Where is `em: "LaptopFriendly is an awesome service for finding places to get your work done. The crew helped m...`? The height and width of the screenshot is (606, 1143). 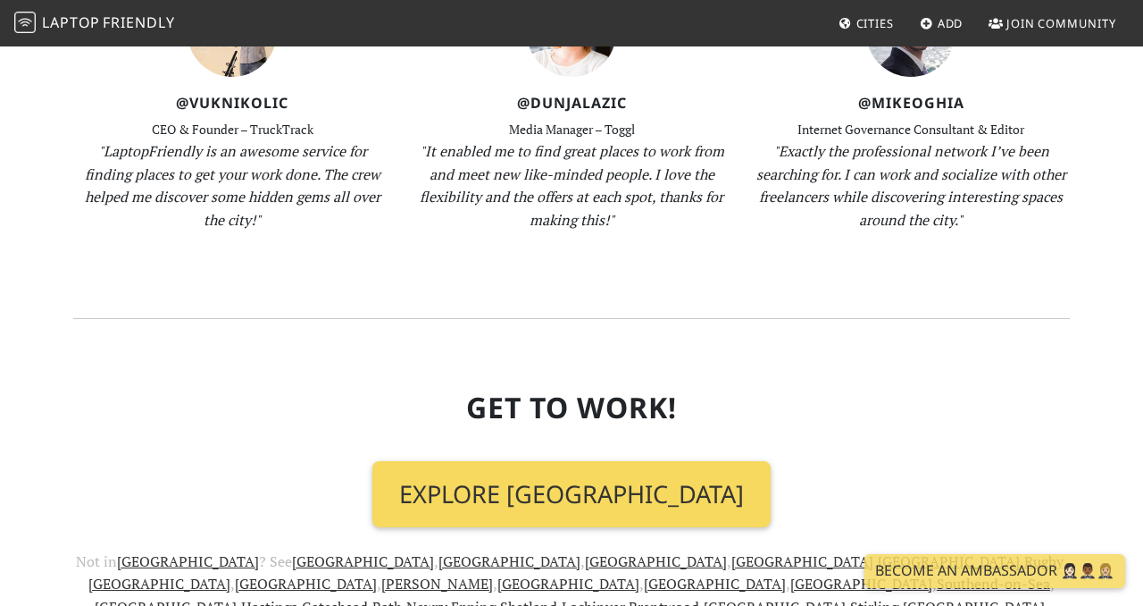
em: "LaptopFriendly is an awesome service for finding places to get your work done. The crew helped m... is located at coordinates (232, 185).